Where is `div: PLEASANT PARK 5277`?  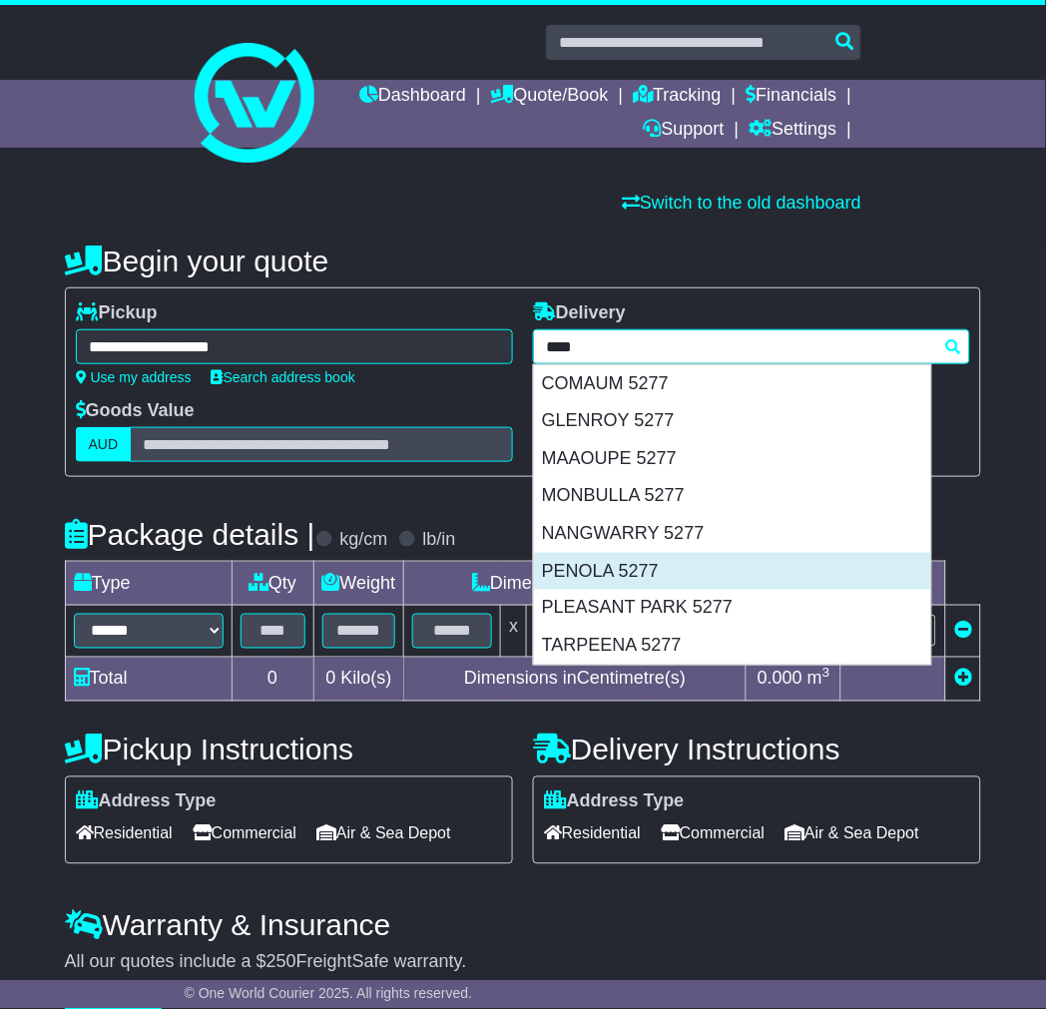
div: PLEASANT PARK 5277 is located at coordinates (732, 609).